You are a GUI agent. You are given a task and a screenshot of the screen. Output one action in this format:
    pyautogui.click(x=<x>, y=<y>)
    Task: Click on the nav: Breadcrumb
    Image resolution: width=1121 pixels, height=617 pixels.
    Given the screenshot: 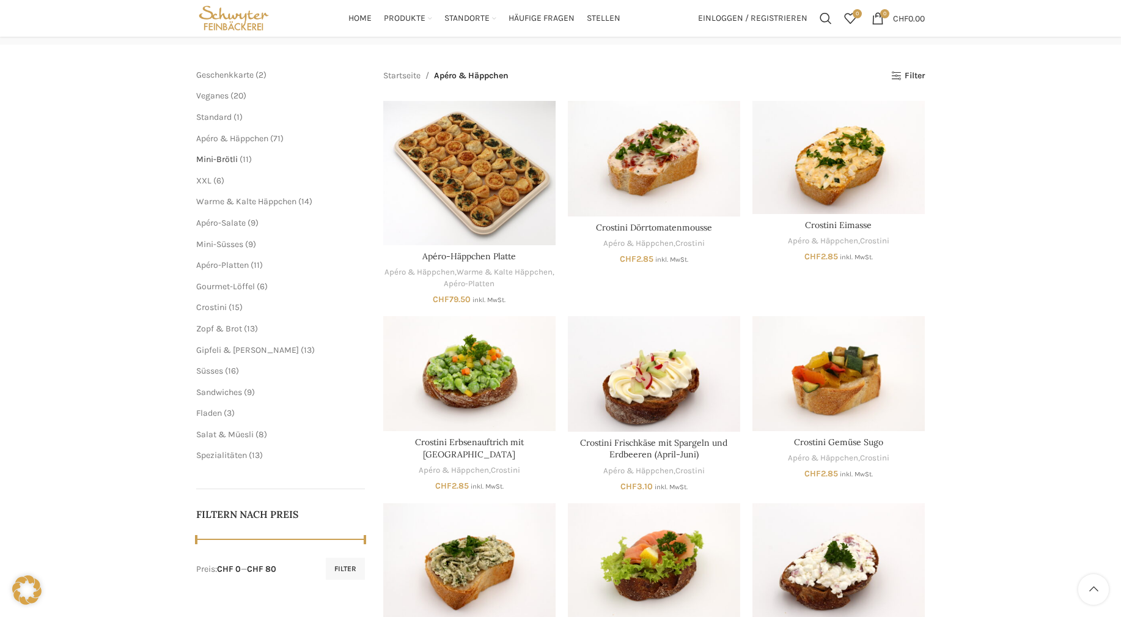 What is the action you would take?
    pyautogui.click(x=446, y=76)
    